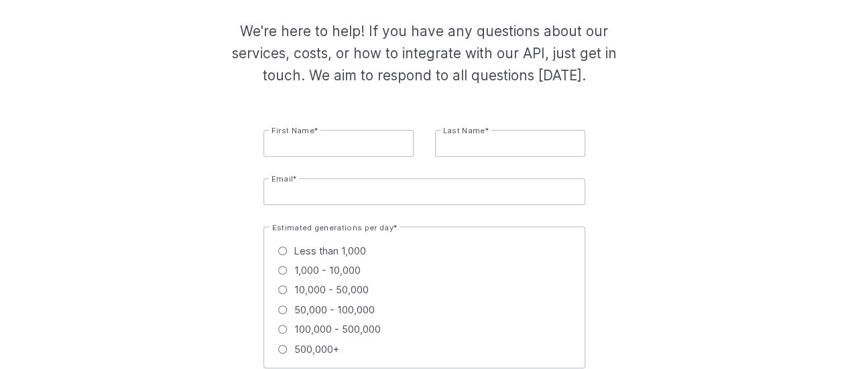 This screenshot has height=369, width=848. I want to click on span: Estimated generations per day, so click(333, 228).